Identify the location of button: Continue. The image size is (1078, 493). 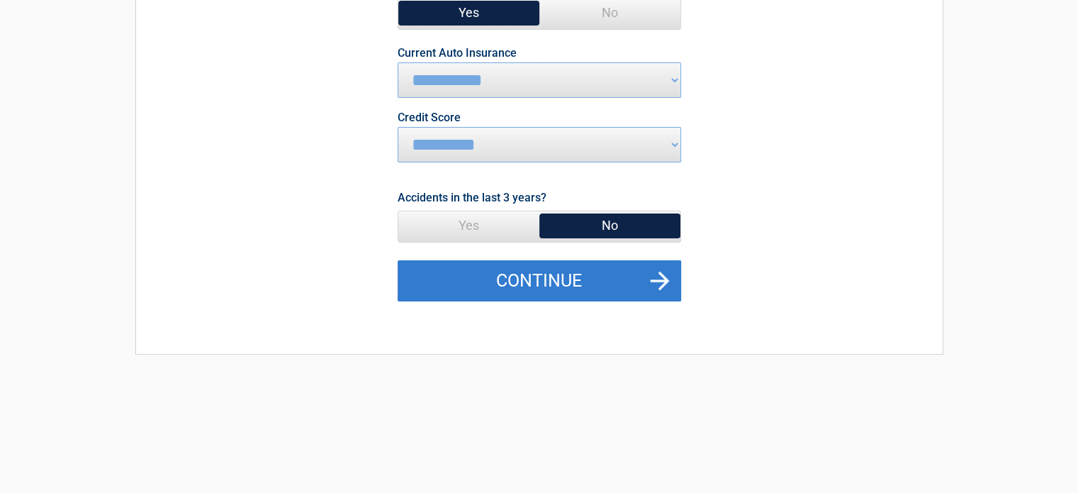
(540, 281).